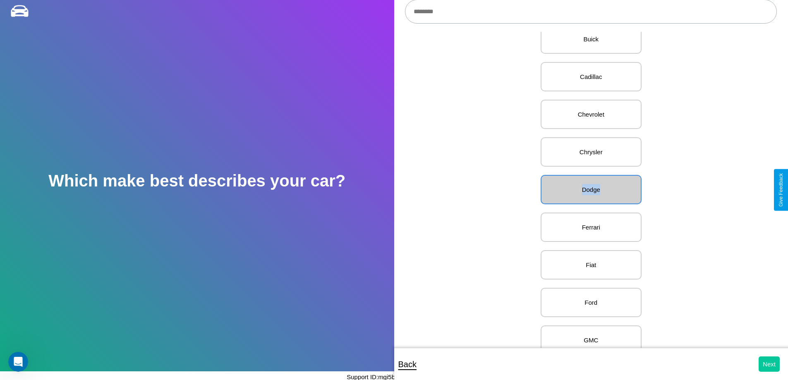 Image resolution: width=788 pixels, height=380 pixels. I want to click on p: Fiat, so click(591, 265).